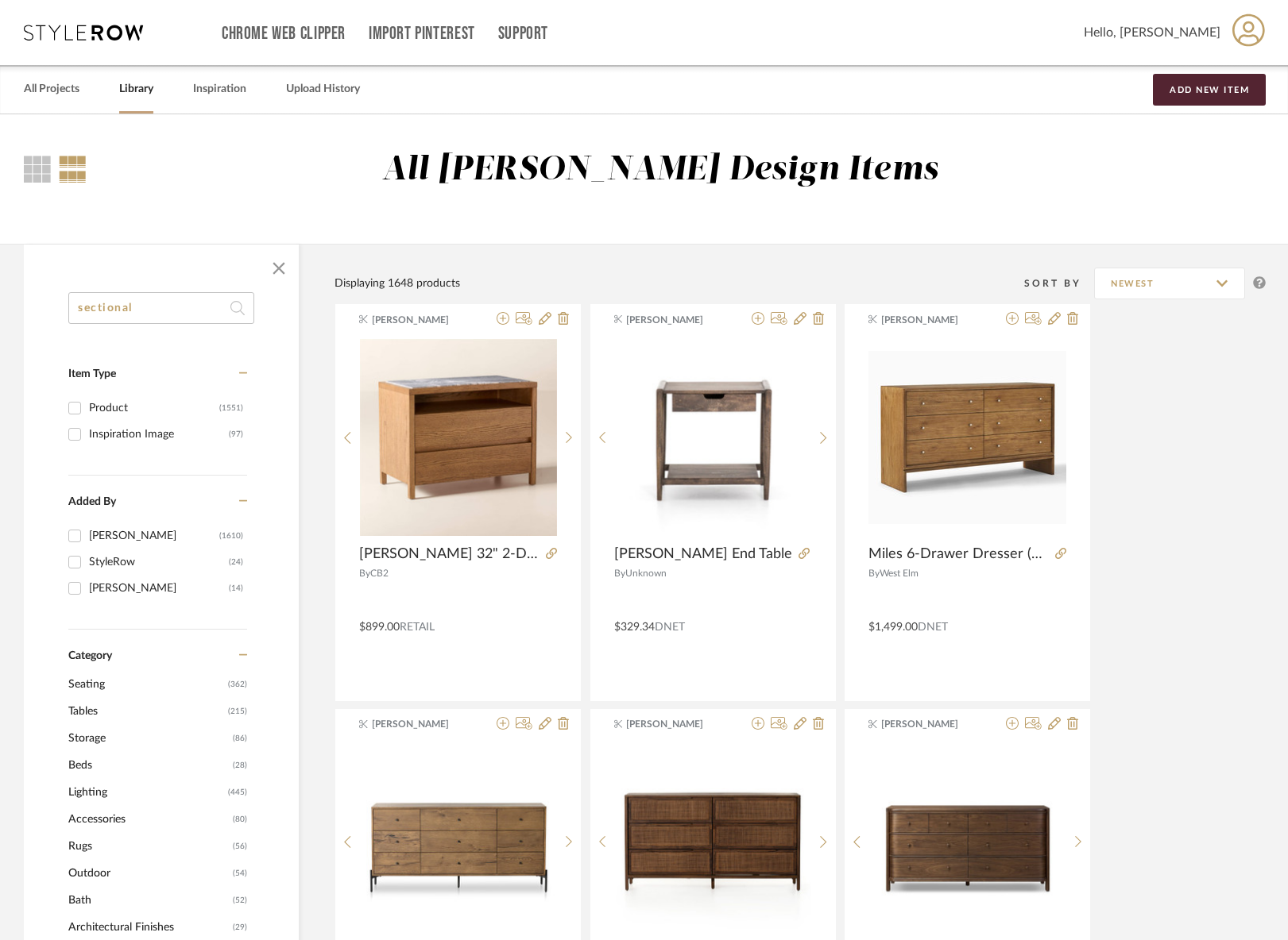 The image size is (1288, 940). I want to click on span: (80), so click(240, 819).